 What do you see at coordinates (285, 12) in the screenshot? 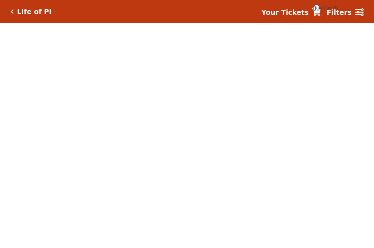
I see `strong: Your Tickets` at bounding box center [285, 12].